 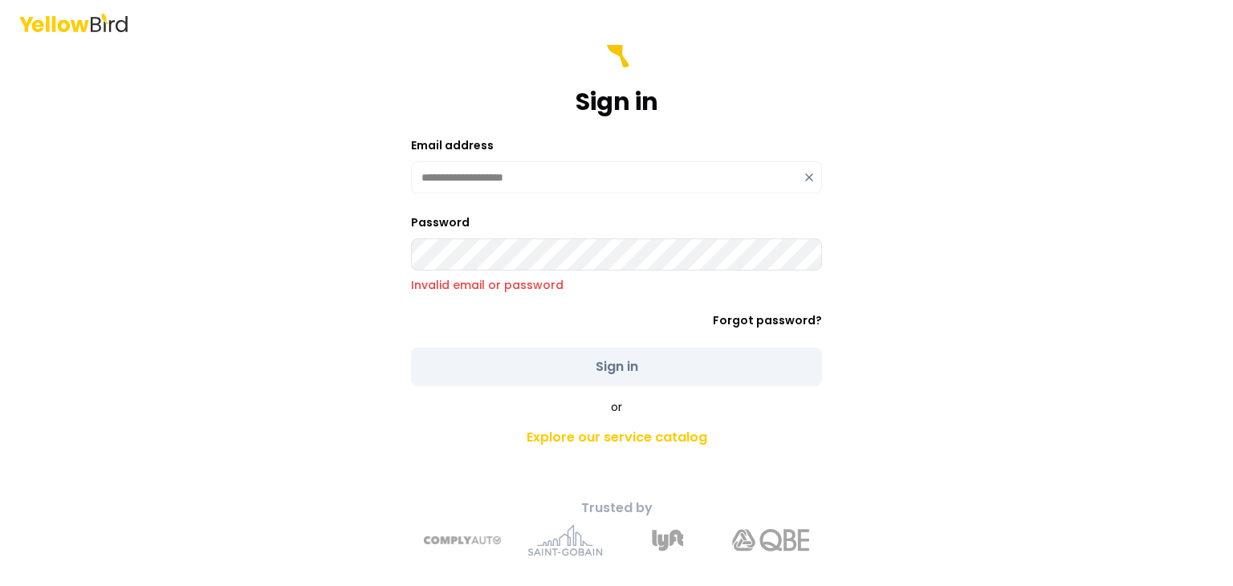 I want to click on label: Email address, so click(x=452, y=145).